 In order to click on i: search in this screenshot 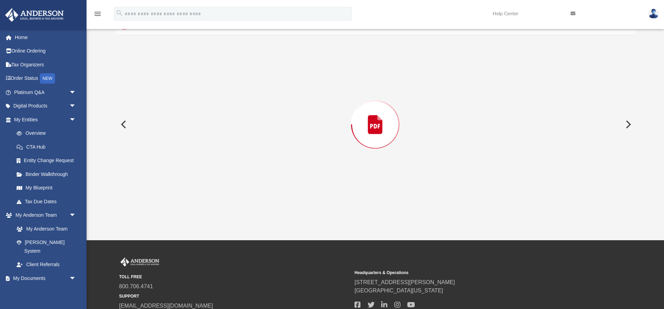, I will do `click(119, 13)`.